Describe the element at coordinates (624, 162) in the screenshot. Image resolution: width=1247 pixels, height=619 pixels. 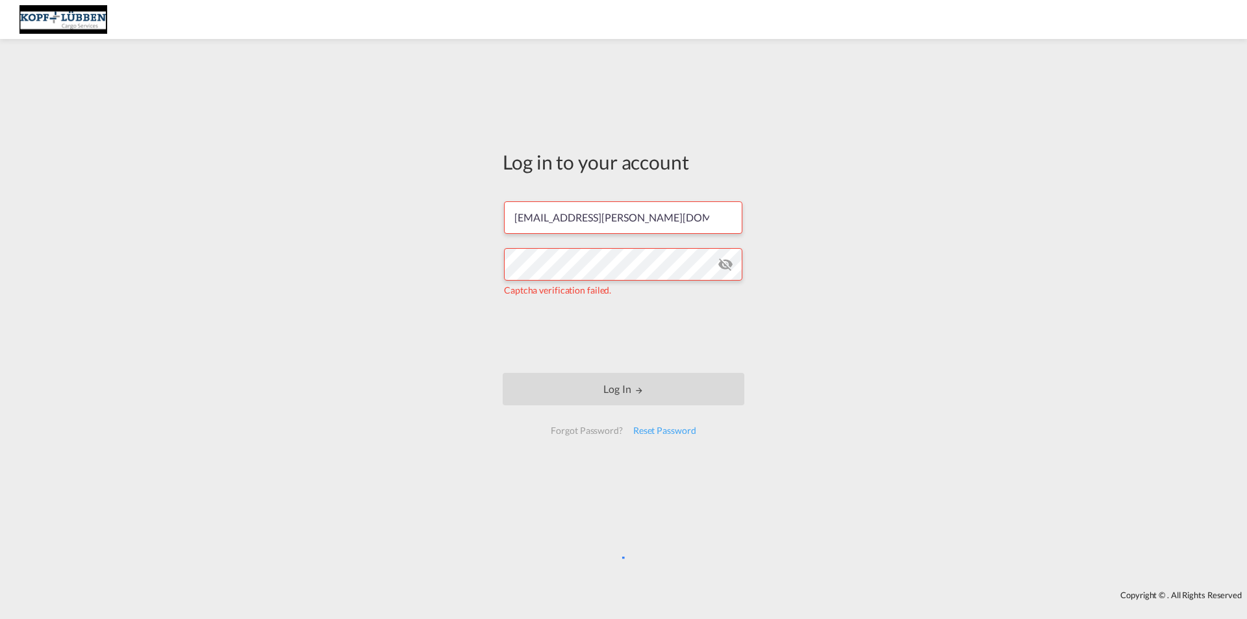
I see `div: Log in to your account` at that location.